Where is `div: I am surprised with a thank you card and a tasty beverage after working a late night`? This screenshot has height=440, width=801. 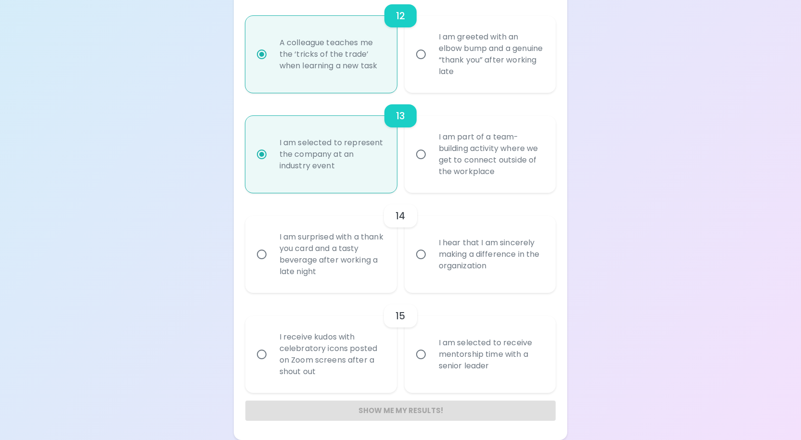 div: I am surprised with a thank you card and a tasty beverage after working a late night is located at coordinates (331, 254).